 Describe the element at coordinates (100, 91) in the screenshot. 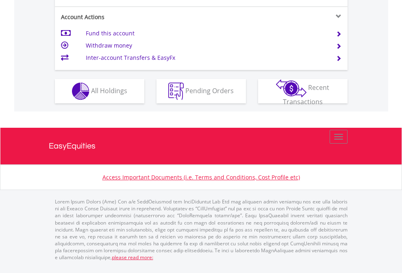

I see `button: All Holdings` at that location.